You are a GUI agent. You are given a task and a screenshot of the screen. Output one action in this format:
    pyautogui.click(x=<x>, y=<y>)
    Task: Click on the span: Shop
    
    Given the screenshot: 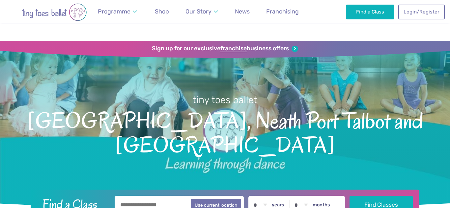 What is the action you would take?
    pyautogui.click(x=162, y=11)
    